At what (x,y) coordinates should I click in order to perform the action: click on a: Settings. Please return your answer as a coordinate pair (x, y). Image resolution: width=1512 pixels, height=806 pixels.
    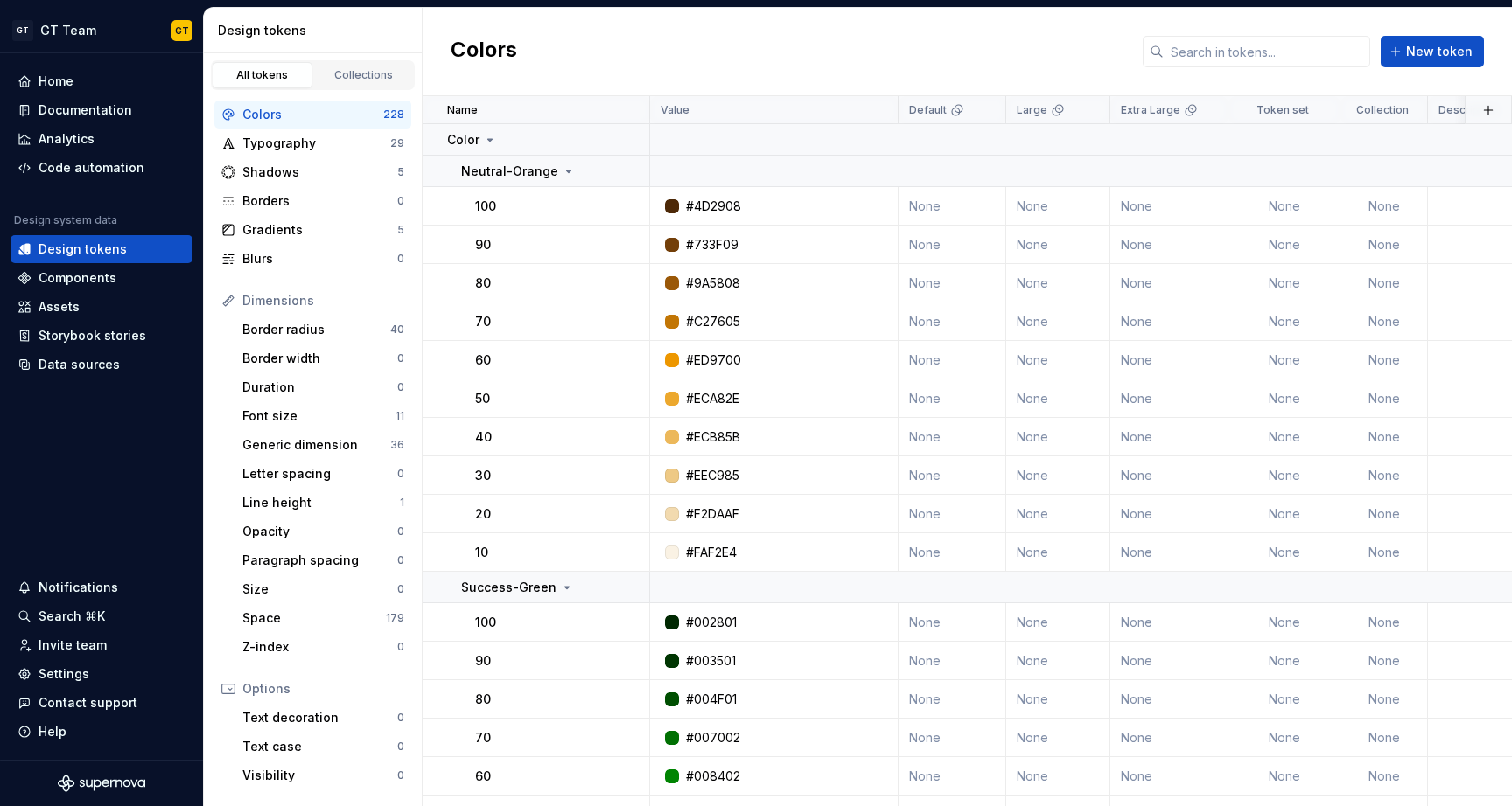
    Looking at the image, I should click on (102, 674).